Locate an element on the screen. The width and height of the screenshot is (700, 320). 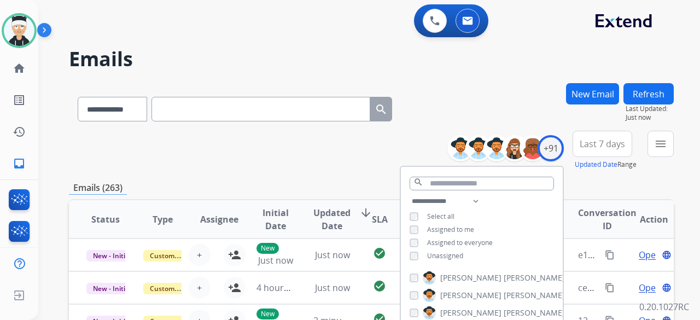
mat-icon: arrow_downward is located at coordinates (366, 213).